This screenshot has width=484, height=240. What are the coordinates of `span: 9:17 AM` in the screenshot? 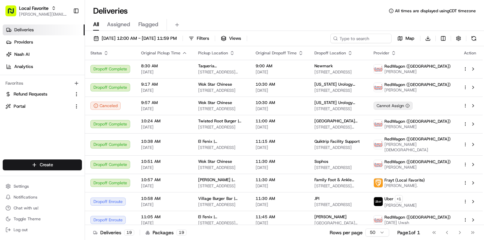 It's located at (164, 84).